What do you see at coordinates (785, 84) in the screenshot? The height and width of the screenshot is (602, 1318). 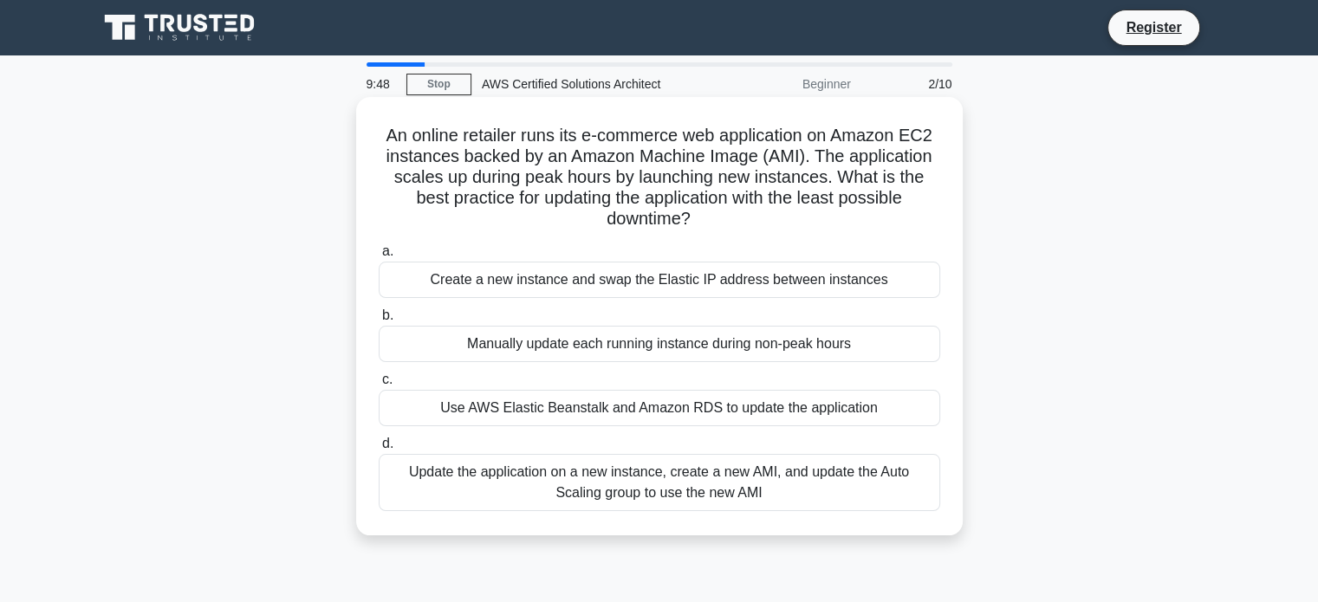 I see `div: Beginner` at bounding box center [785, 84].